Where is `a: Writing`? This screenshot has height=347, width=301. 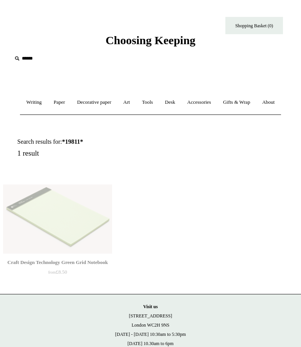 a: Writing is located at coordinates (34, 102).